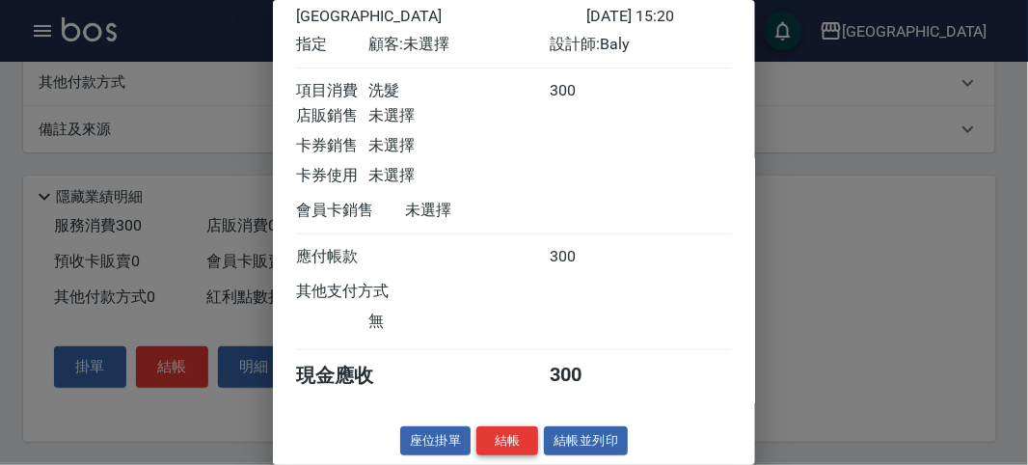  What do you see at coordinates (436, 441) in the screenshot?
I see `button: 座位掛單` at bounding box center [436, 441].